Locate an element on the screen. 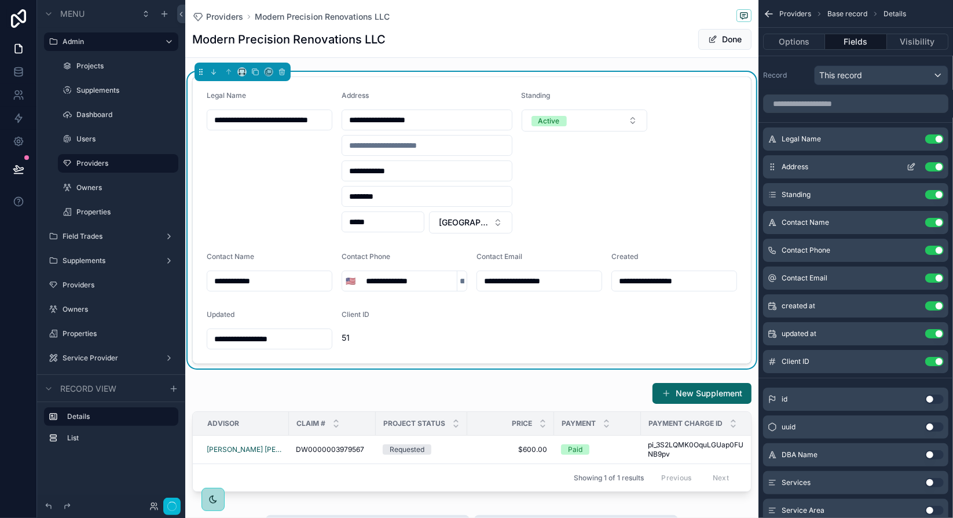  label: List is located at coordinates (120, 438).